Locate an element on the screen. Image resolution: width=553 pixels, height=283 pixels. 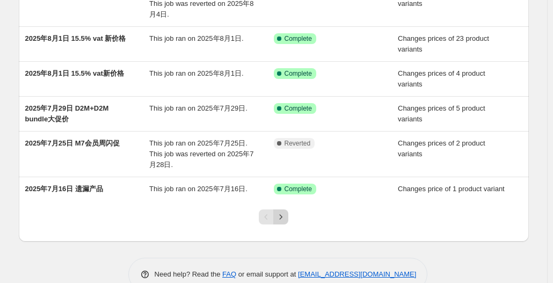
span: Changes prices of 2 product variants is located at coordinates (442, 148).